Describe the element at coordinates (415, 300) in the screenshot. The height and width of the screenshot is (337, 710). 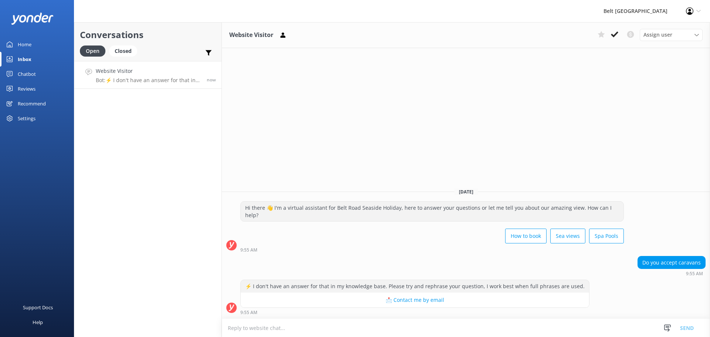
I see `button: 📩 Contact me by email` at that location.